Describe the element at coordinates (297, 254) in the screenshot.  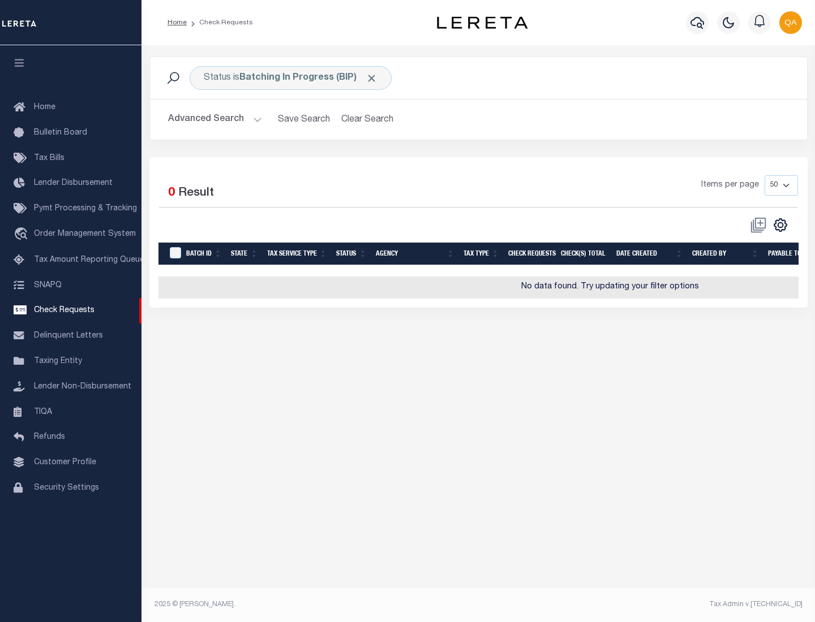
I see `th: Tax Service Type: activate to sort column ascending` at that location.